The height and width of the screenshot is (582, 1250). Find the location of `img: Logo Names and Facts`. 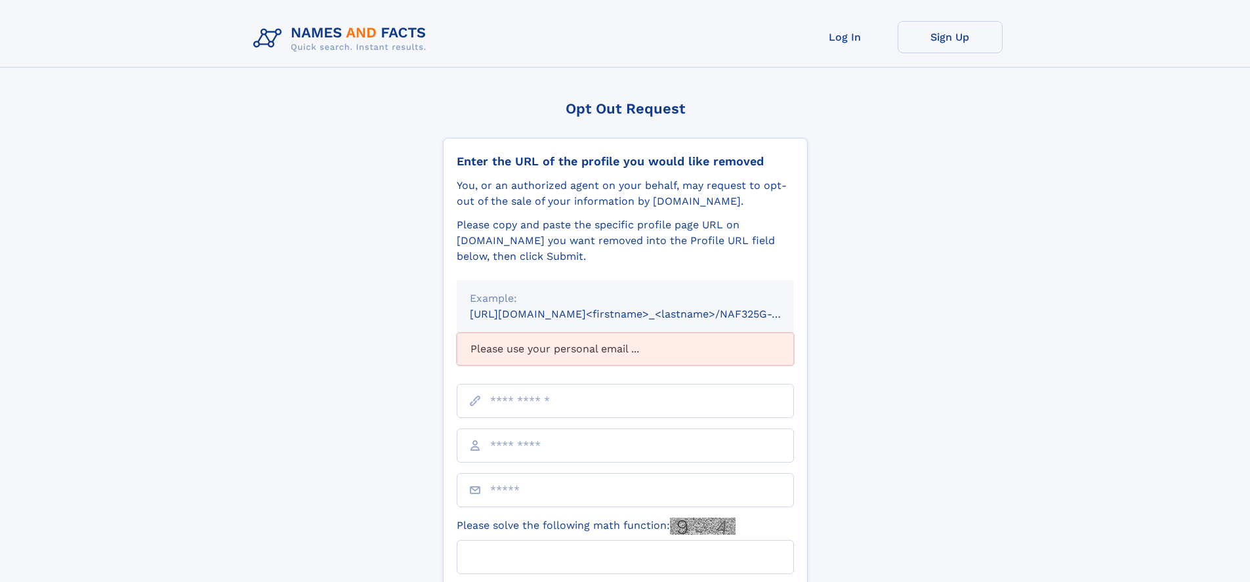

img: Logo Names and Facts is located at coordinates (343, 39).